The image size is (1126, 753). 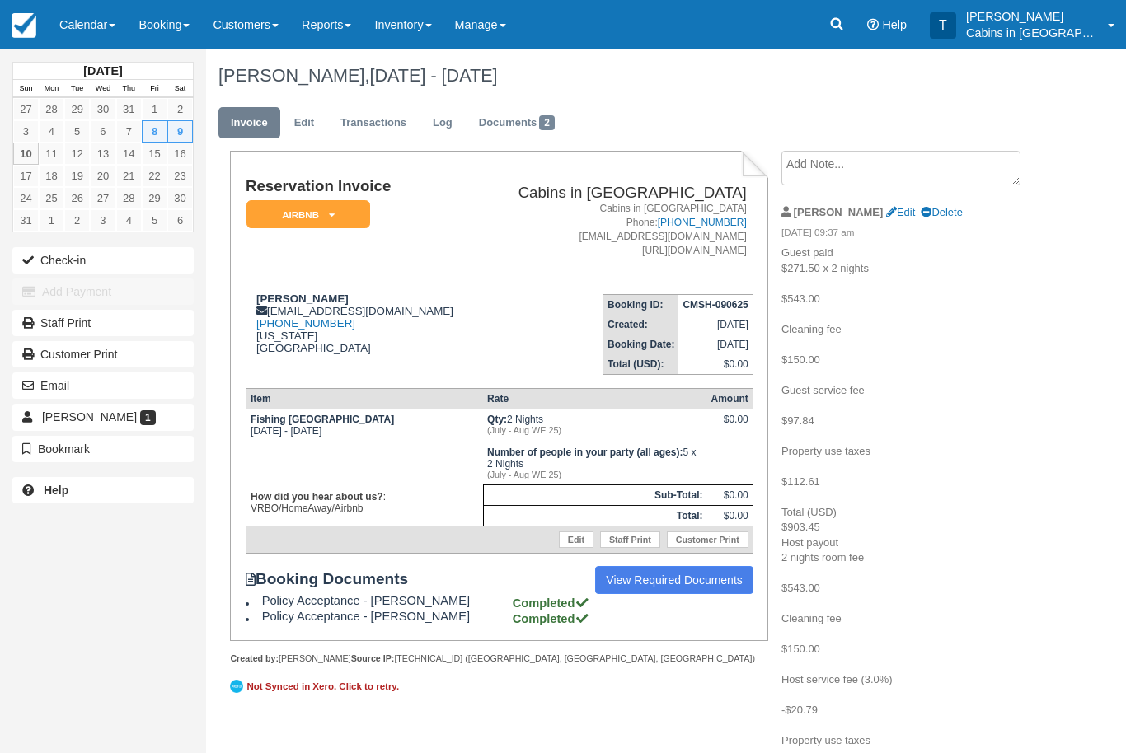 I want to click on a: 28, so click(x=51, y=109).